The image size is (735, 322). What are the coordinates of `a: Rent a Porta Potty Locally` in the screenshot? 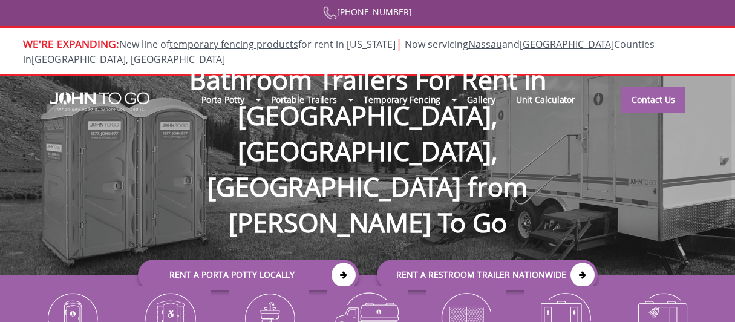 It's located at (248, 275).